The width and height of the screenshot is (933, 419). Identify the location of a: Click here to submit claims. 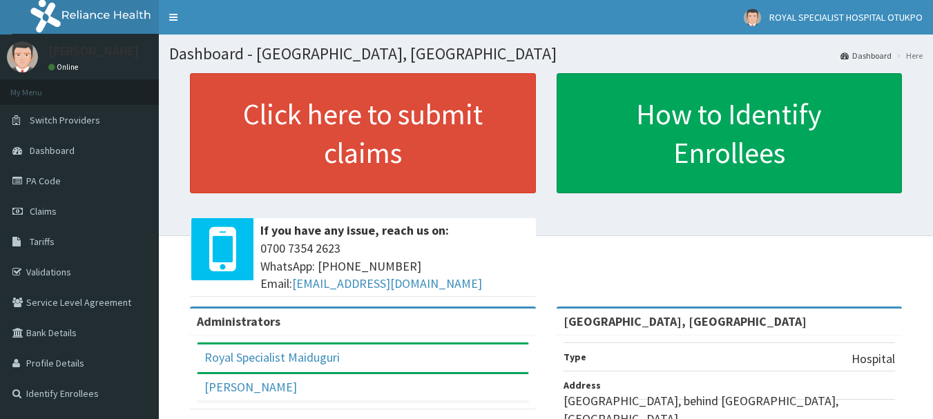
(363, 133).